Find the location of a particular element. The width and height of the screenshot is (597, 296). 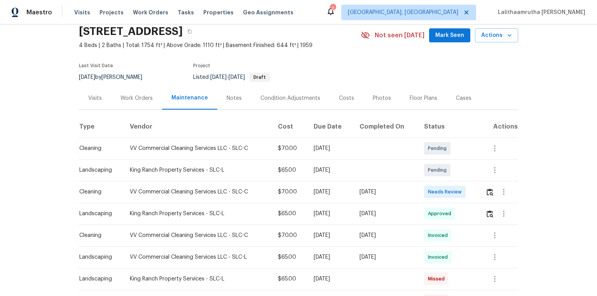

th: Due Date is located at coordinates (330, 127).